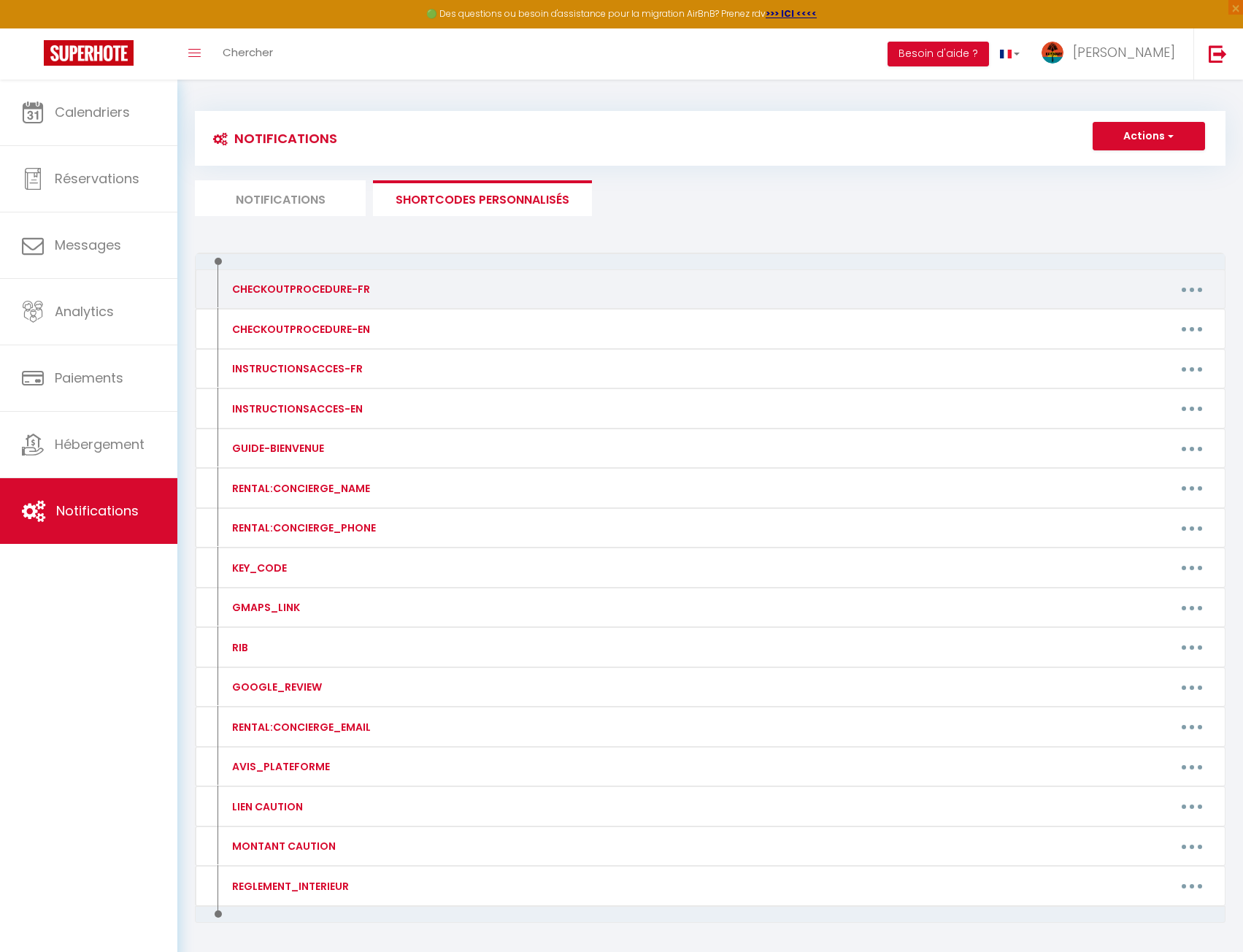 This screenshot has height=952, width=1243. I want to click on div: INSTRUCTIONSACCES-EN, so click(296, 409).